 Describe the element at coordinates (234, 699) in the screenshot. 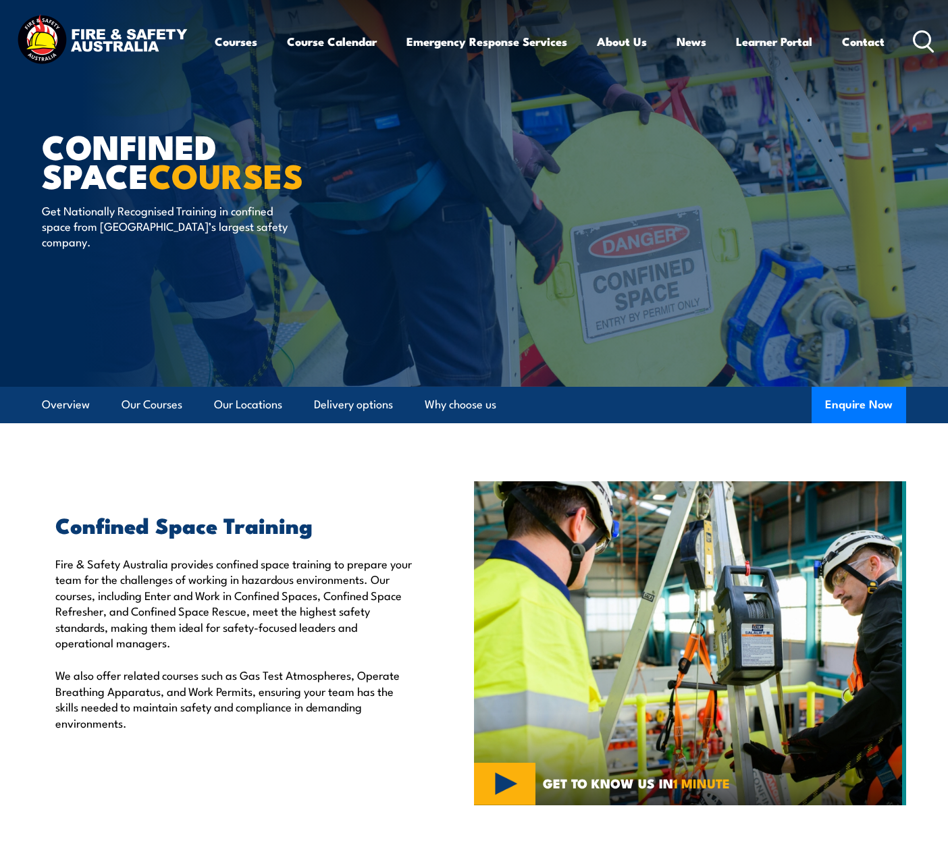

I see `p: We also offer related courses such as Gas Test Atmospheres, Operate Breathing Apparatus, and Work...` at that location.